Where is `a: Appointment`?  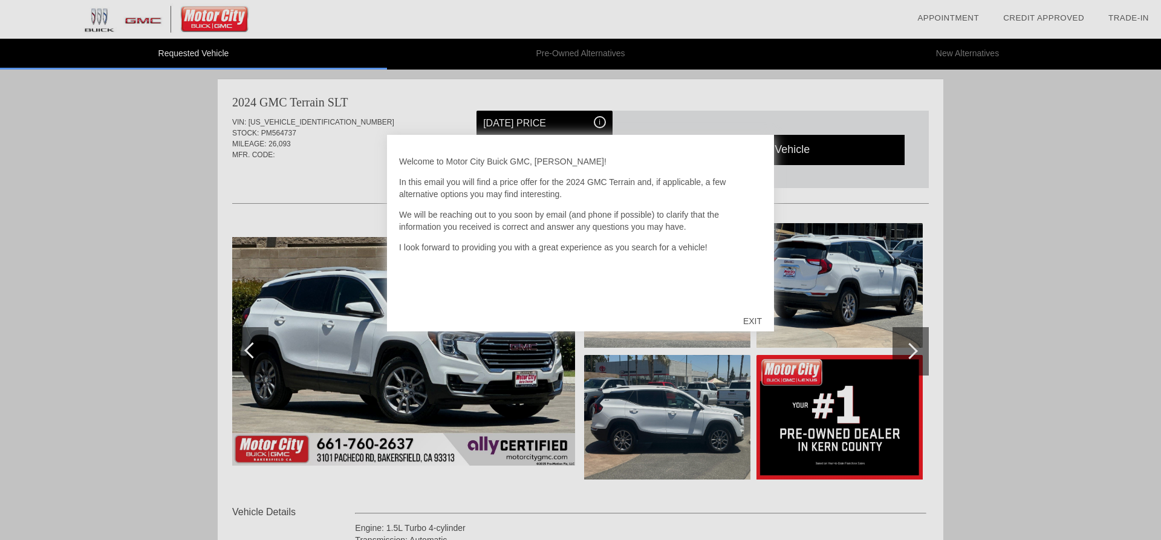
a: Appointment is located at coordinates (948, 18).